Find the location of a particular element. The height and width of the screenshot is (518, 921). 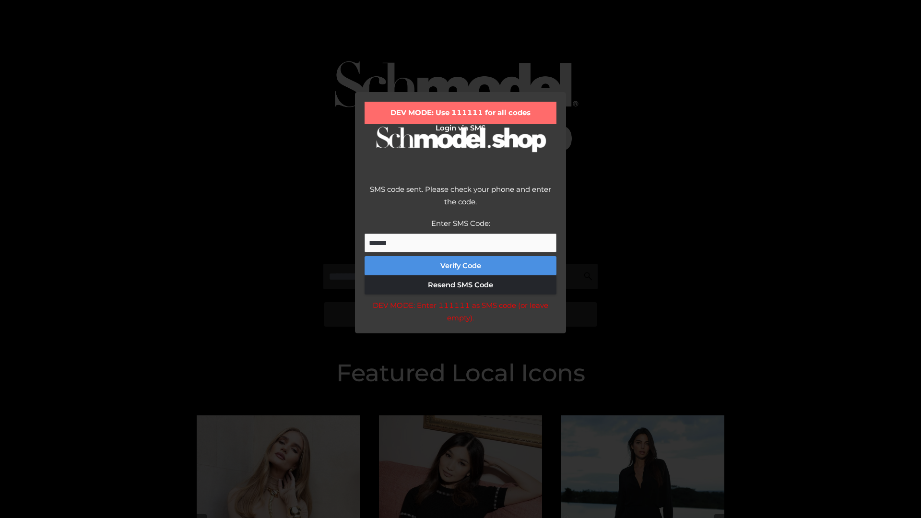

h2: Login via SMS is located at coordinates (460, 128).